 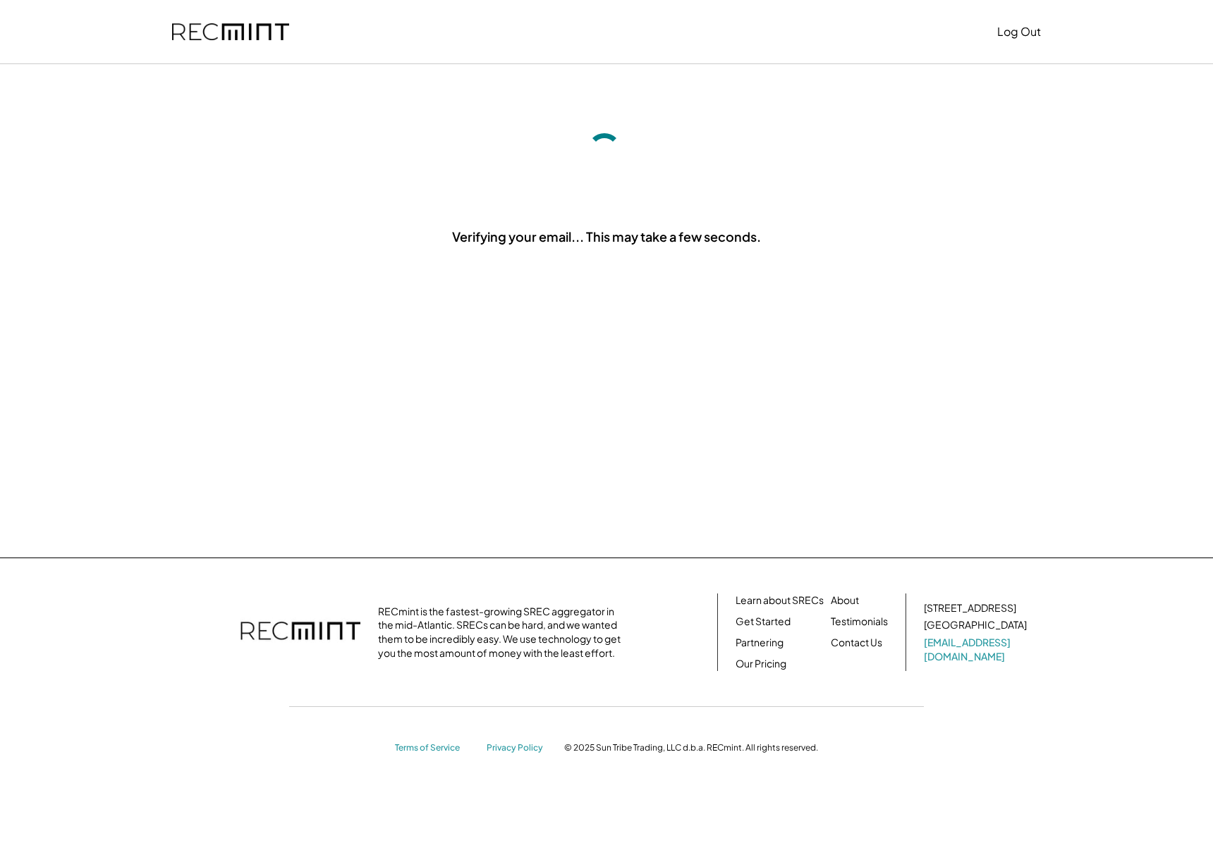 What do you see at coordinates (763, 622) in the screenshot?
I see `a: Get Started` at bounding box center [763, 622].